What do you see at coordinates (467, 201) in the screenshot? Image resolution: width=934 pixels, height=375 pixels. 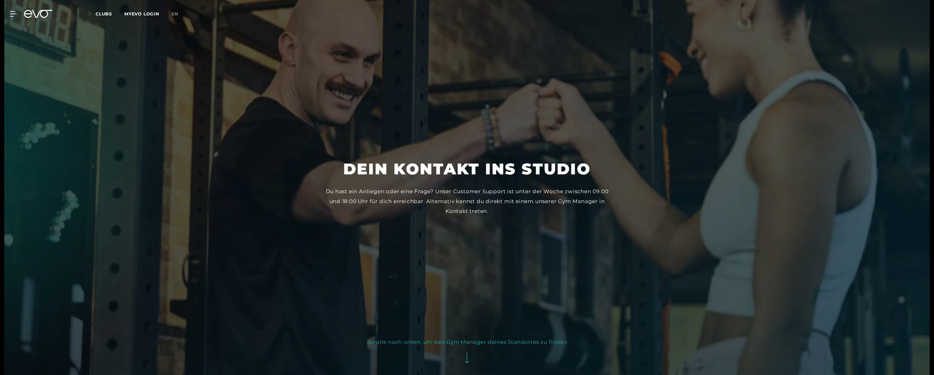 I see `div: Du hast ein Anliegen oder eine Frage? Unser Customer Support ist unter der Woche zwischen 09:00 u...` at bounding box center [467, 201].